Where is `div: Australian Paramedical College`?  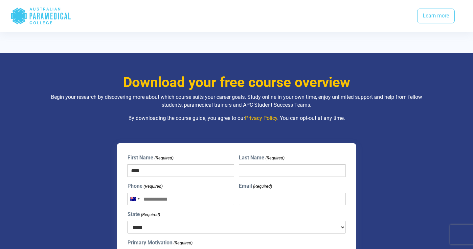
div: Australian Paramedical College is located at coordinates (41, 16).